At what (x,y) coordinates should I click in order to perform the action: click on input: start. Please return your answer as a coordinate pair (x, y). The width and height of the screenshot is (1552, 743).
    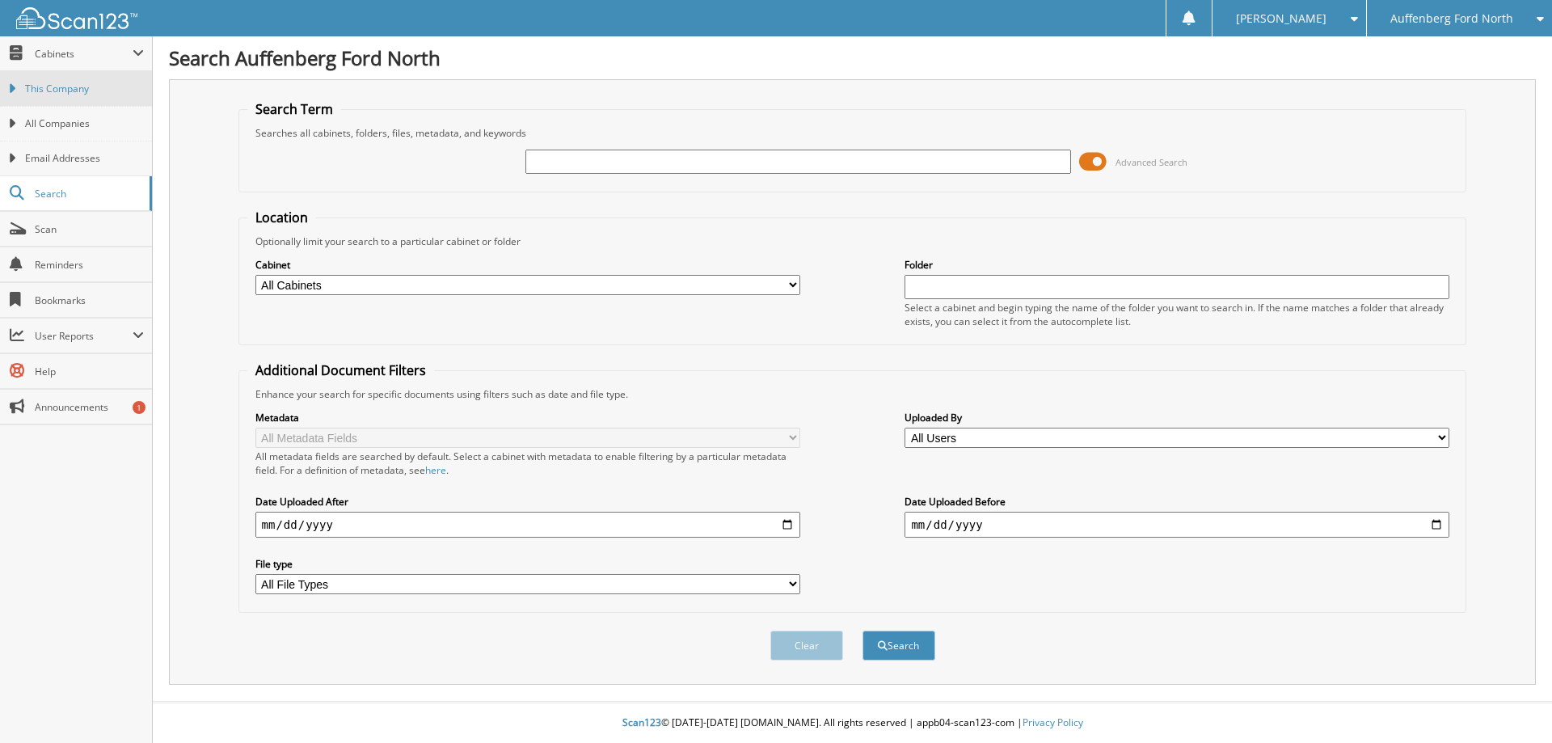
    Looking at the image, I should click on (528, 525).